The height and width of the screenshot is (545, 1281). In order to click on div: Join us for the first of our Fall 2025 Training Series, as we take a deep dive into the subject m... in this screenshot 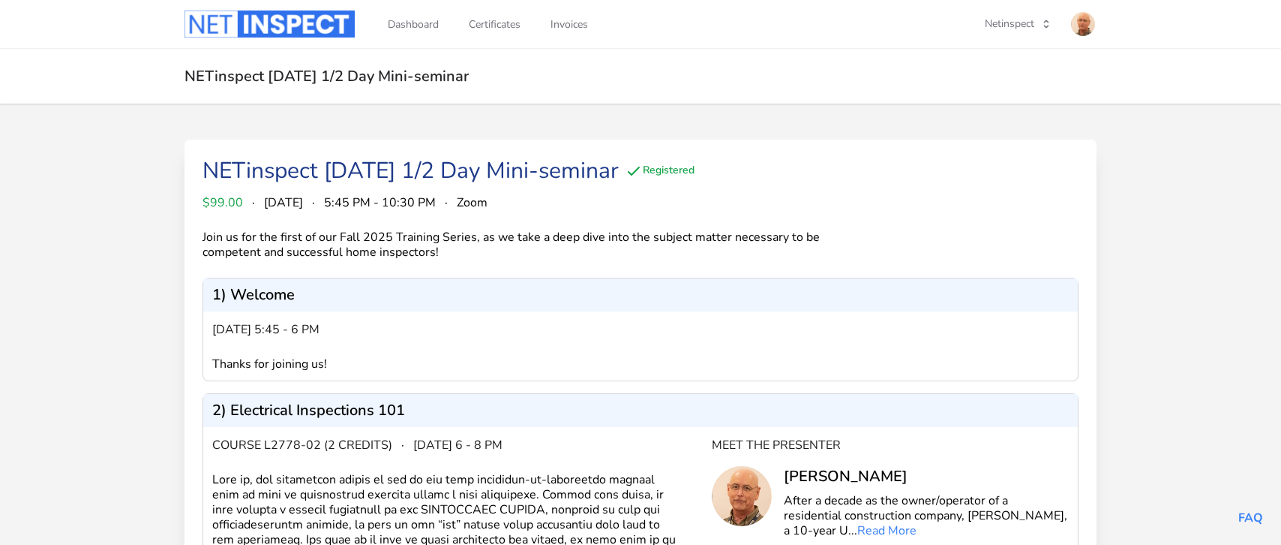, I will do `click(531, 245)`.